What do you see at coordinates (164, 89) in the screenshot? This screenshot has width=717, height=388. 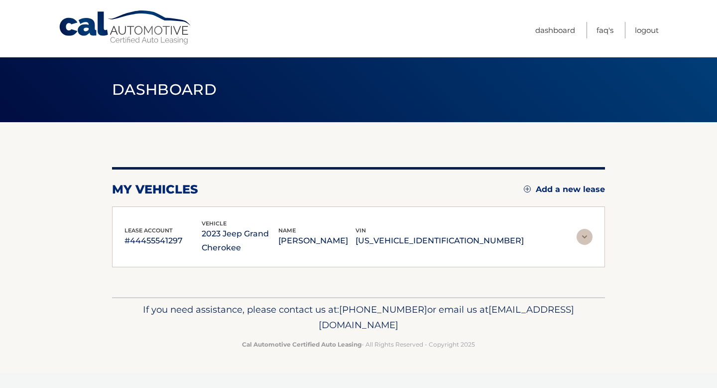 I see `span: Dashboard` at bounding box center [164, 89].